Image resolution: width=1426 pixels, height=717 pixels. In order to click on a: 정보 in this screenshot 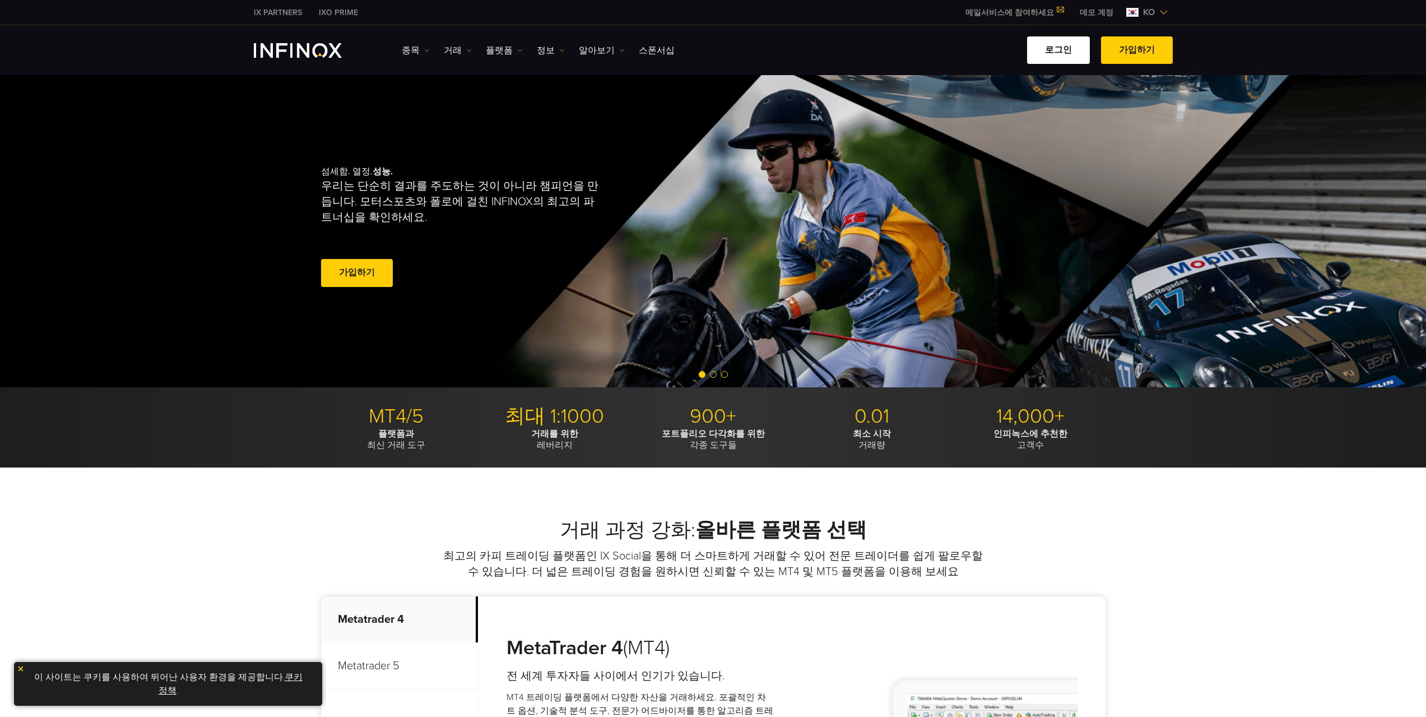, I will do `click(551, 50)`.